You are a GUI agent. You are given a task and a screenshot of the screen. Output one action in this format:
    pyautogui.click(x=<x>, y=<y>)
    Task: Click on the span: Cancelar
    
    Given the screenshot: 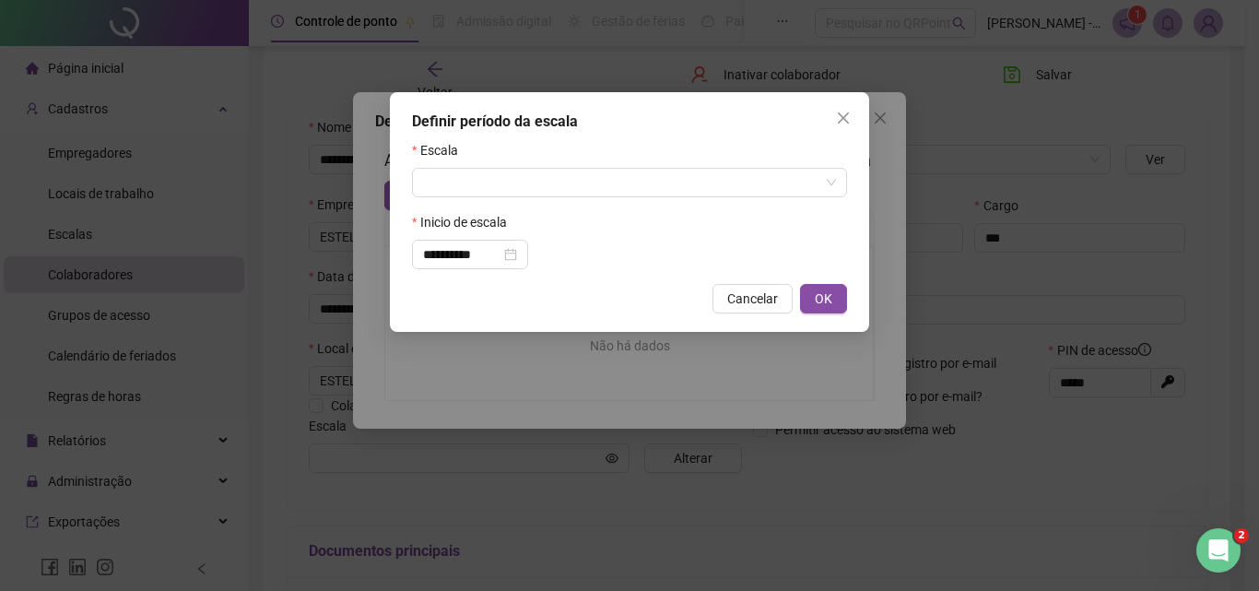 What is the action you would take?
    pyautogui.click(x=752, y=299)
    